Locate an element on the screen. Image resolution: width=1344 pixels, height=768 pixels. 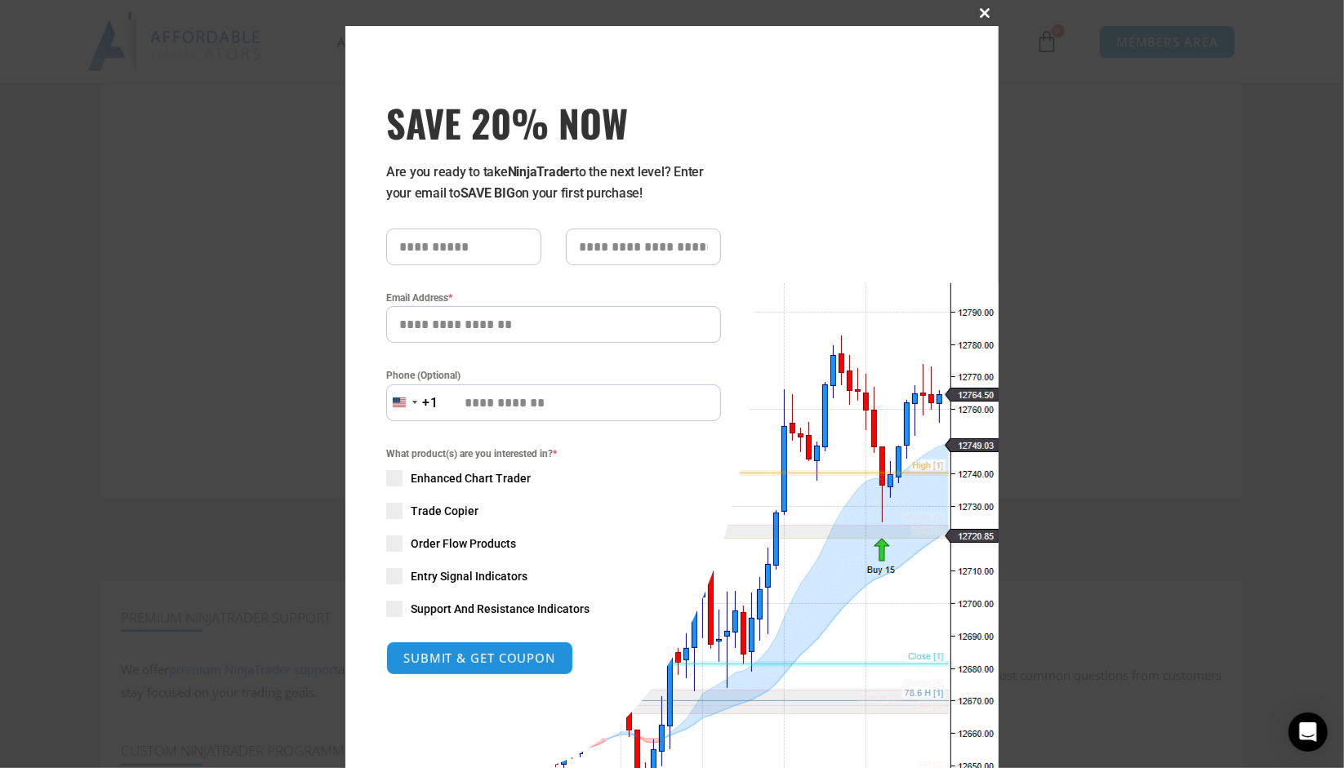
label: Trade Copier is located at coordinates (554, 511).